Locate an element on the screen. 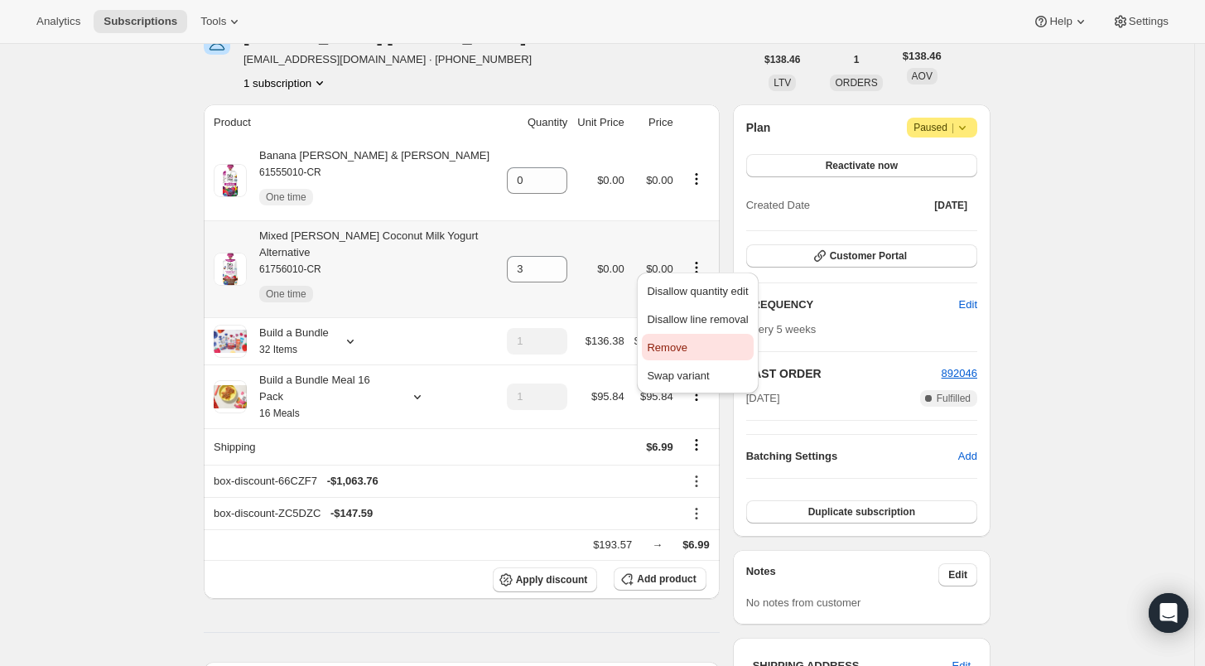 Image resolution: width=1205 pixels, height=666 pixels. span: Customer Portal is located at coordinates (868, 256).